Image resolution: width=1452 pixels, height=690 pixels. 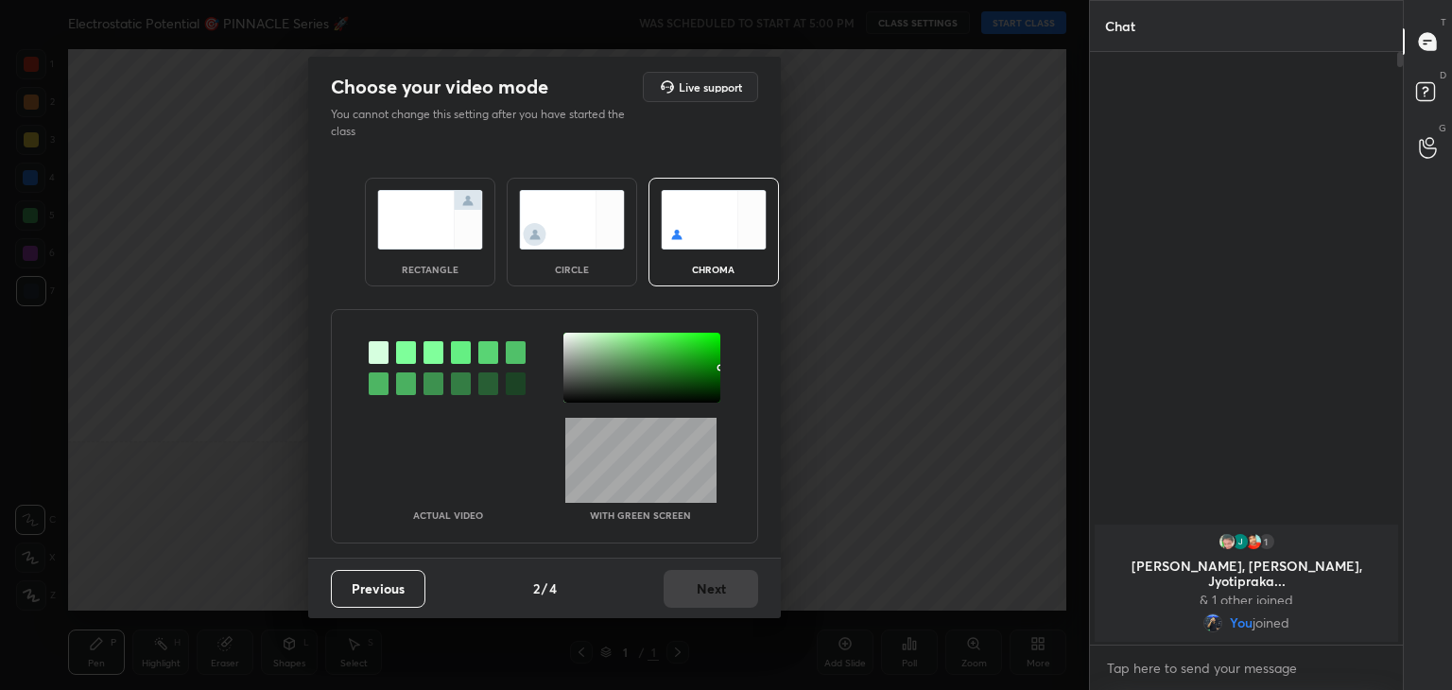 What do you see at coordinates (430, 219) in the screenshot?
I see `img: normalScreenIcon.ae25ed63.svg` at bounding box center [430, 219].